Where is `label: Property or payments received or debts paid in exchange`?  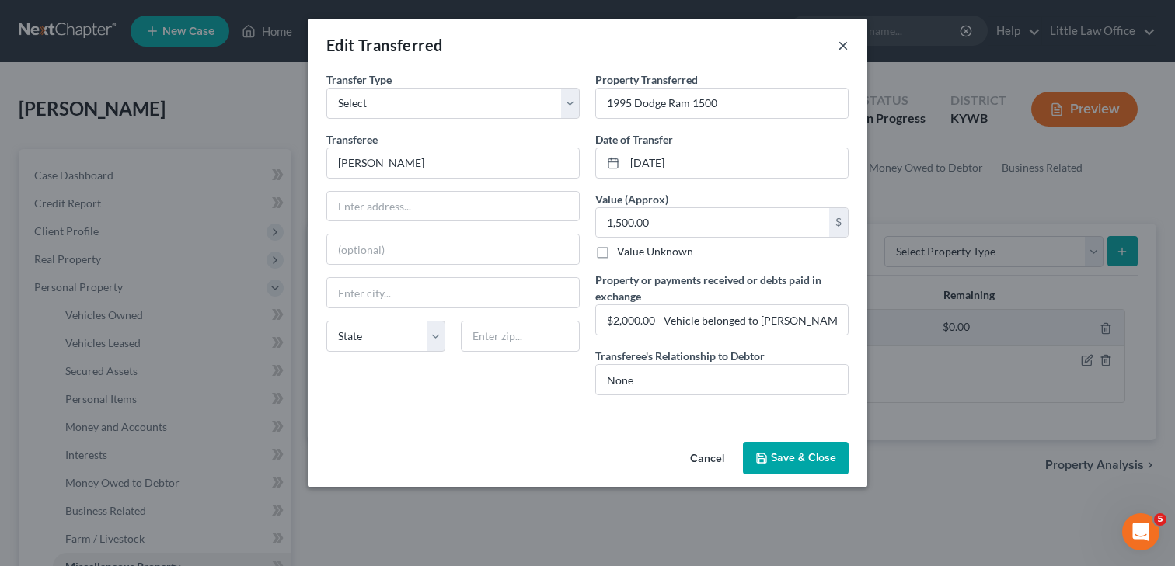
label: Property or payments received or debts paid in exchange is located at coordinates (722, 288).